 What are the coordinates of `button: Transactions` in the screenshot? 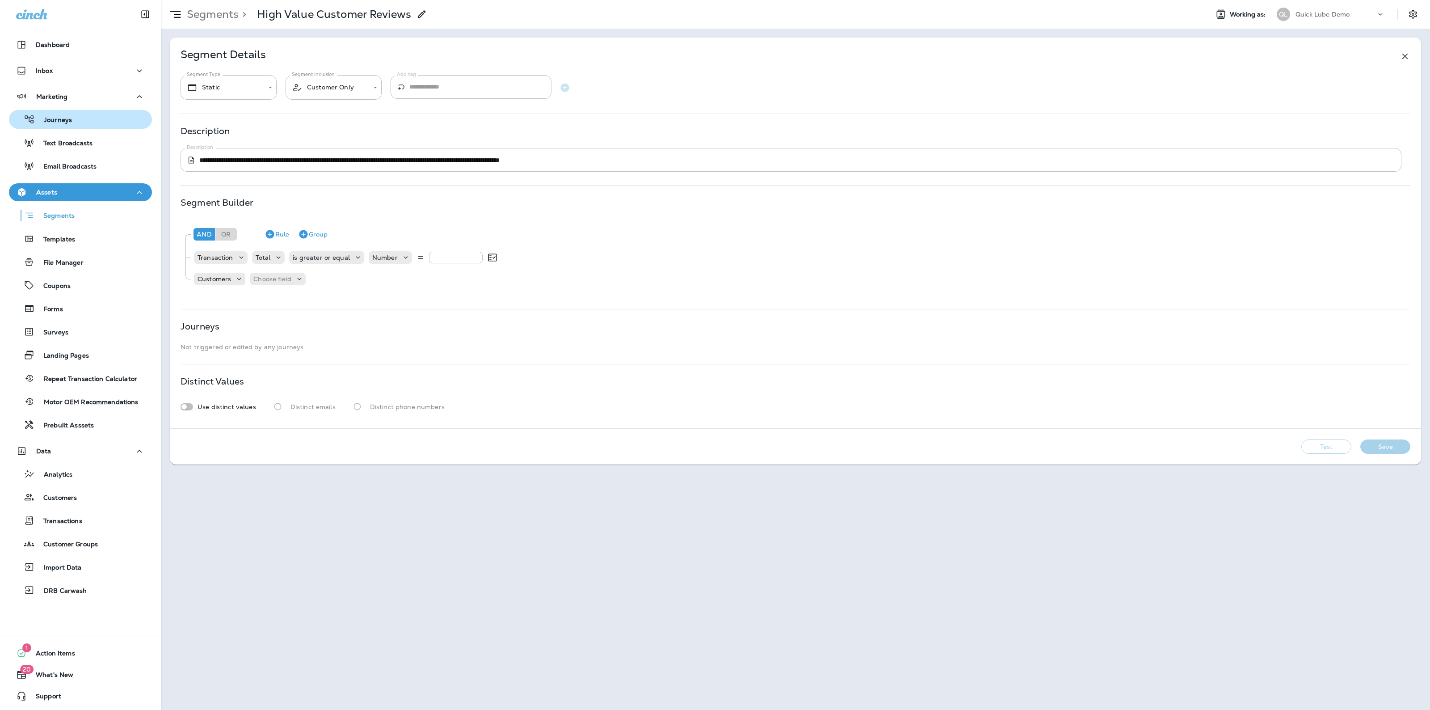 It's located at (80, 520).